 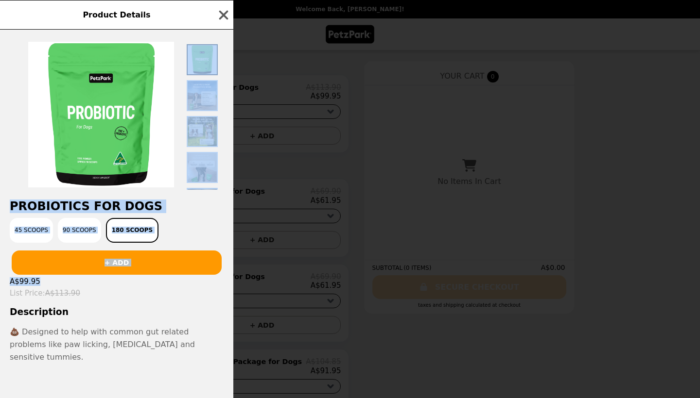 I want to click on img: Thumbnail 3, so click(x=202, y=132).